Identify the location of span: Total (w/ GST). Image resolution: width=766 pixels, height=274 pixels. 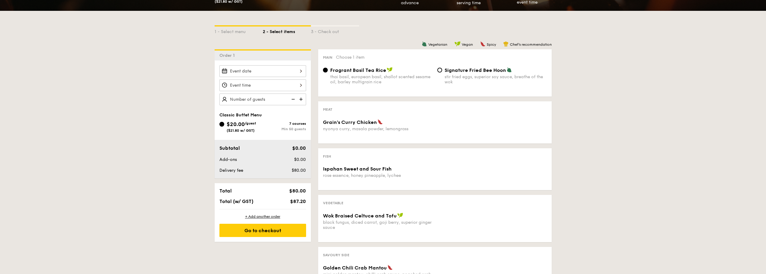
(236, 201).